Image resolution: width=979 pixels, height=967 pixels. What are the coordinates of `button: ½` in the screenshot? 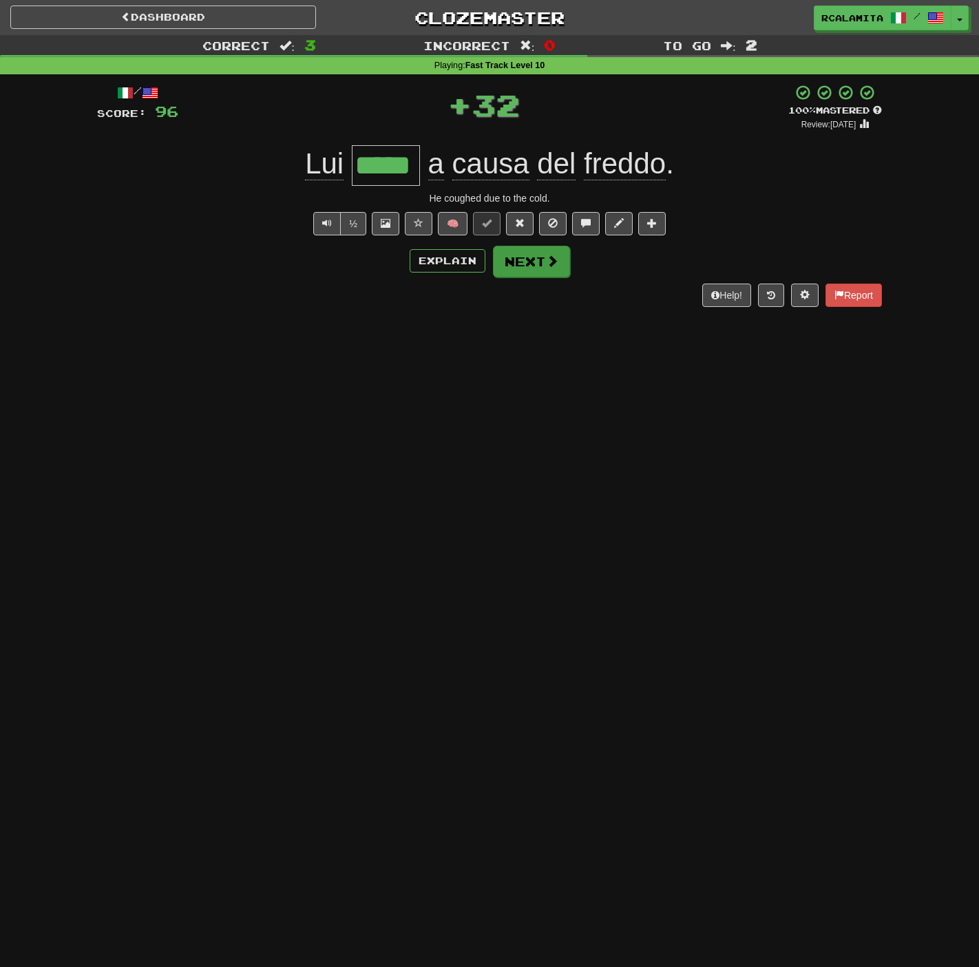 It's located at (353, 224).